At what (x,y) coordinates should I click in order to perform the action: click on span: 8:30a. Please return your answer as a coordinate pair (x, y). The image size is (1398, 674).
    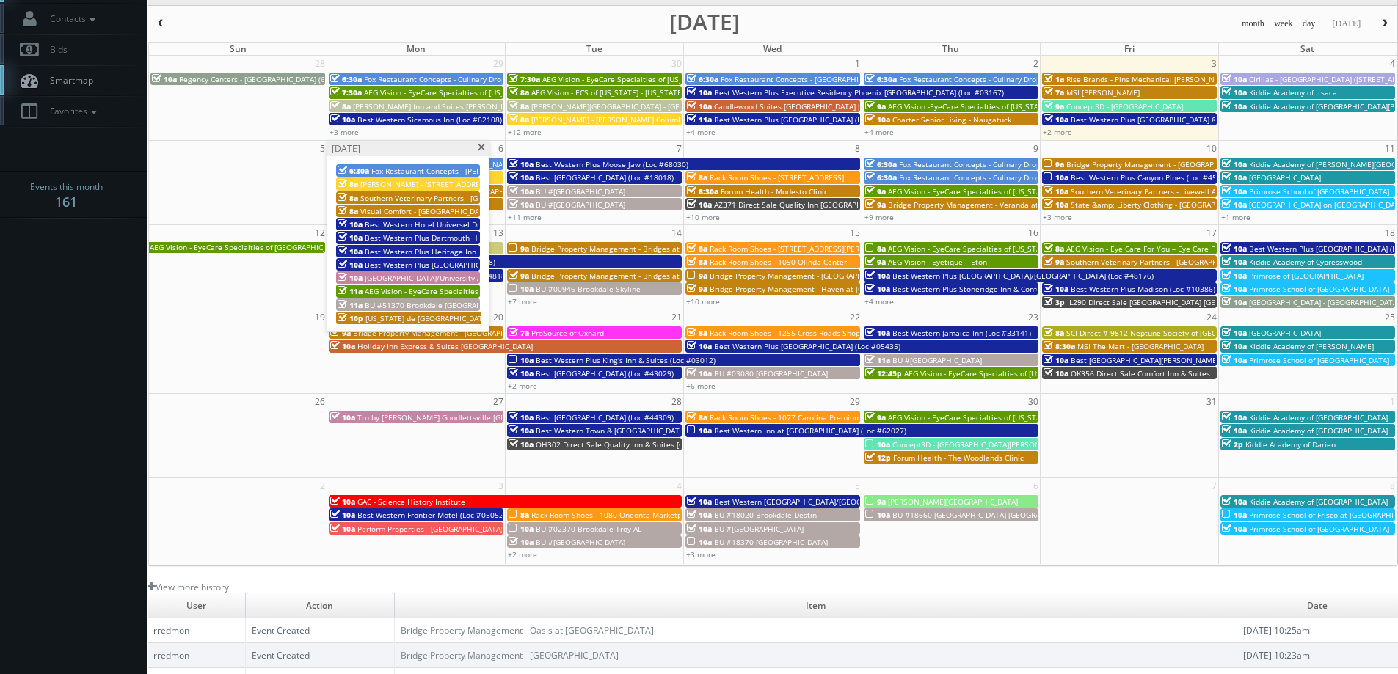
    Looking at the image, I should click on (1059, 346).